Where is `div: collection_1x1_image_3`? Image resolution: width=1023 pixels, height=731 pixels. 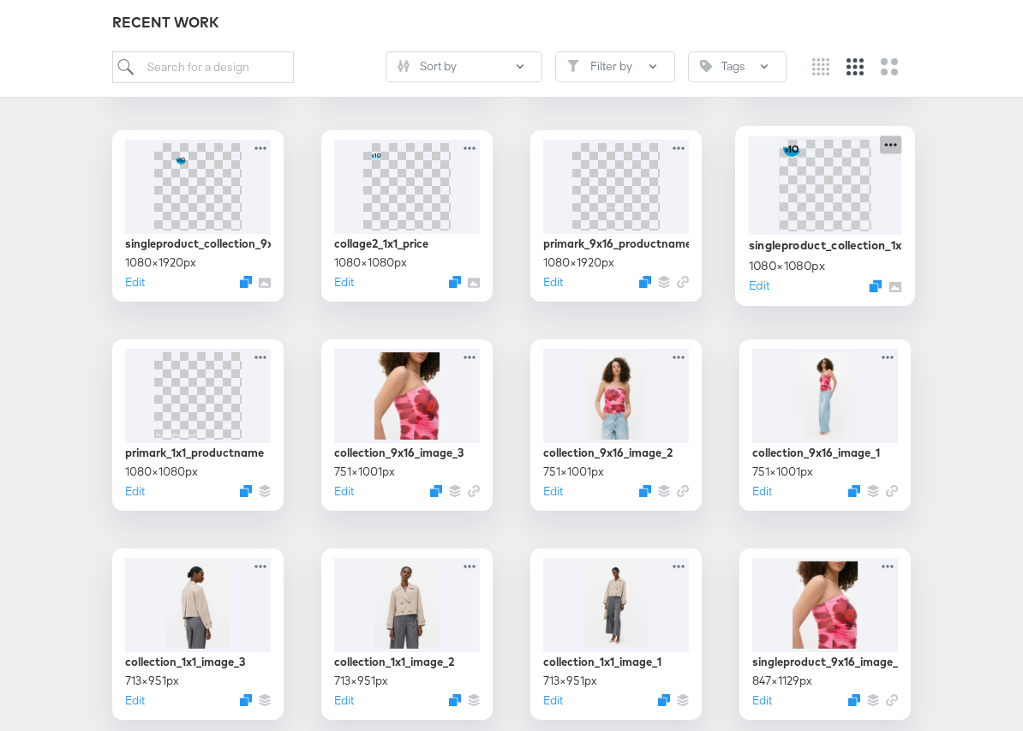
div: collection_1x1_image_3 is located at coordinates (185, 661).